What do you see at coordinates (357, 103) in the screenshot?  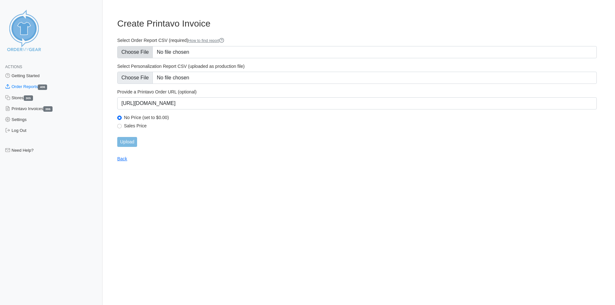 I see `input: https://www.printavo.com/invoices/1234567` at bounding box center [357, 103].